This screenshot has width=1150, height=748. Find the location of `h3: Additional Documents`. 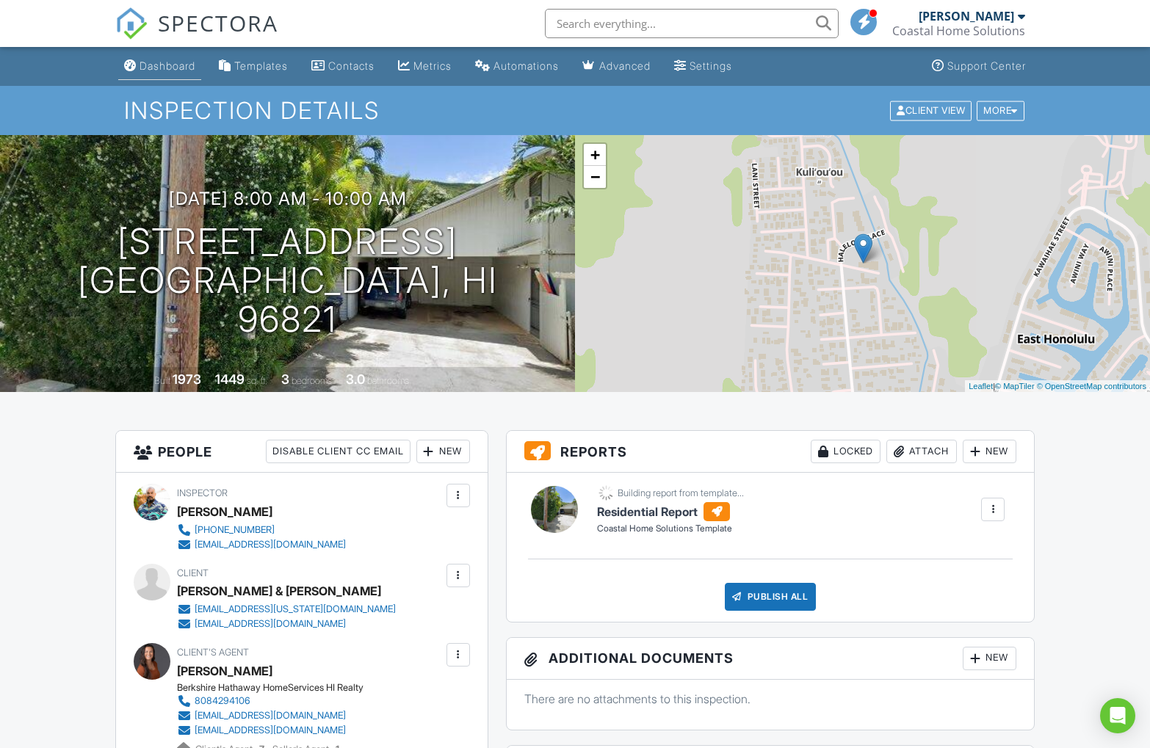

h3: Additional Documents is located at coordinates (770, 659).